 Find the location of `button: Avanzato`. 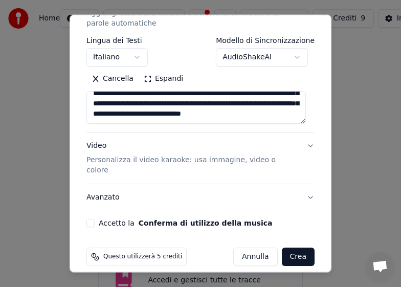

button: Avanzato is located at coordinates (200, 197).